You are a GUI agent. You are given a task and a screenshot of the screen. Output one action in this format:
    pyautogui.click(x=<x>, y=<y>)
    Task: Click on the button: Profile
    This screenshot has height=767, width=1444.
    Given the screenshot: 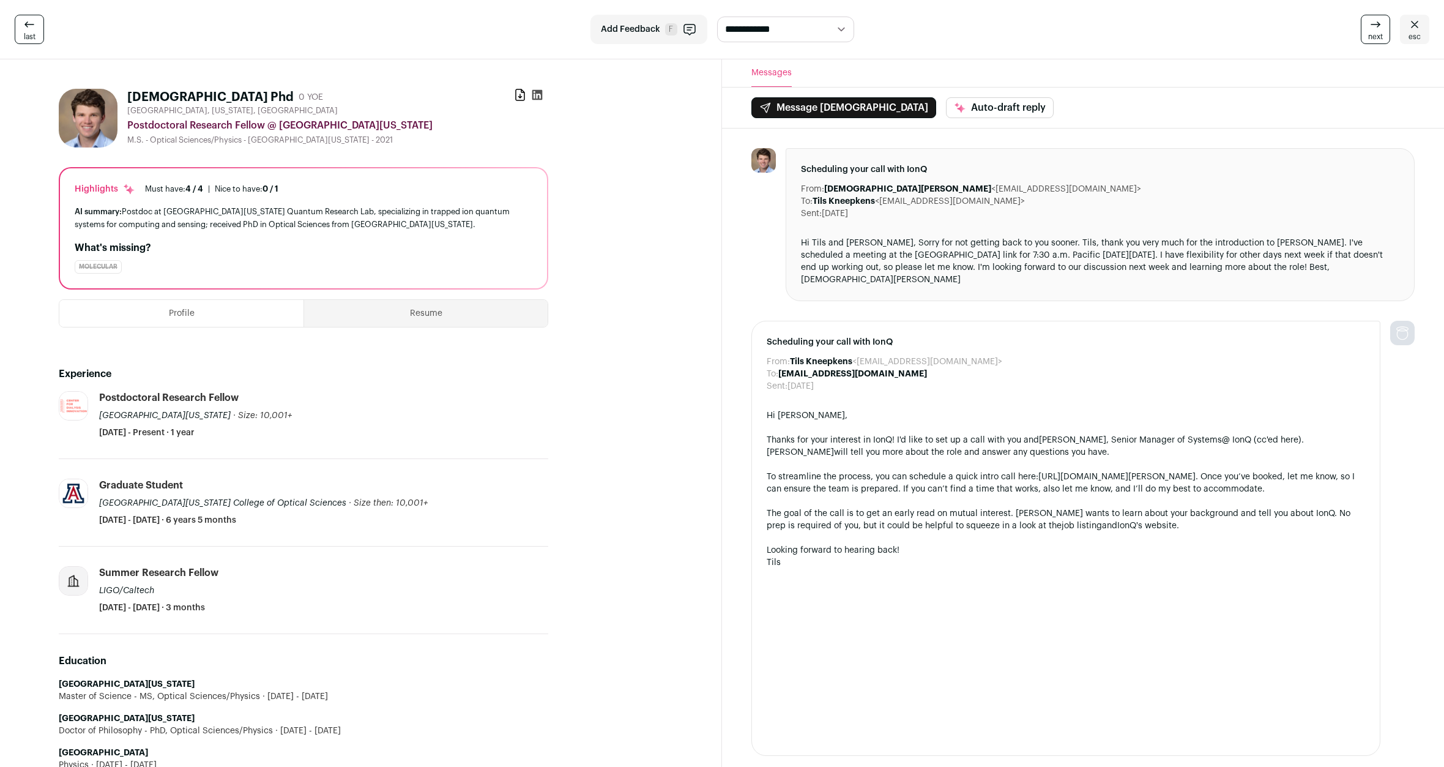 What is the action you would take?
    pyautogui.click(x=181, y=313)
    